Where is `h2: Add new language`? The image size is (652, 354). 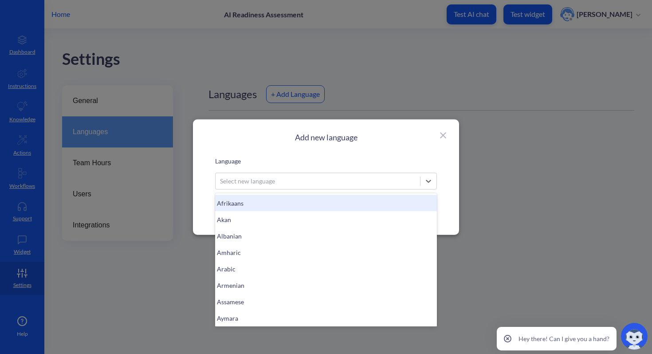
h2: Add new language is located at coordinates (326, 137).